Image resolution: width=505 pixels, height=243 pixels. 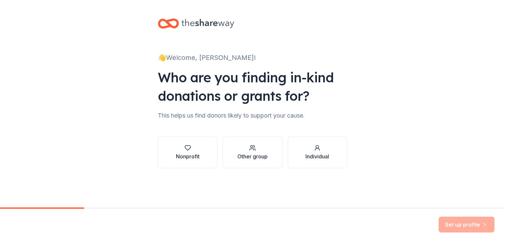 I want to click on div: Nonprofit, so click(x=188, y=156).